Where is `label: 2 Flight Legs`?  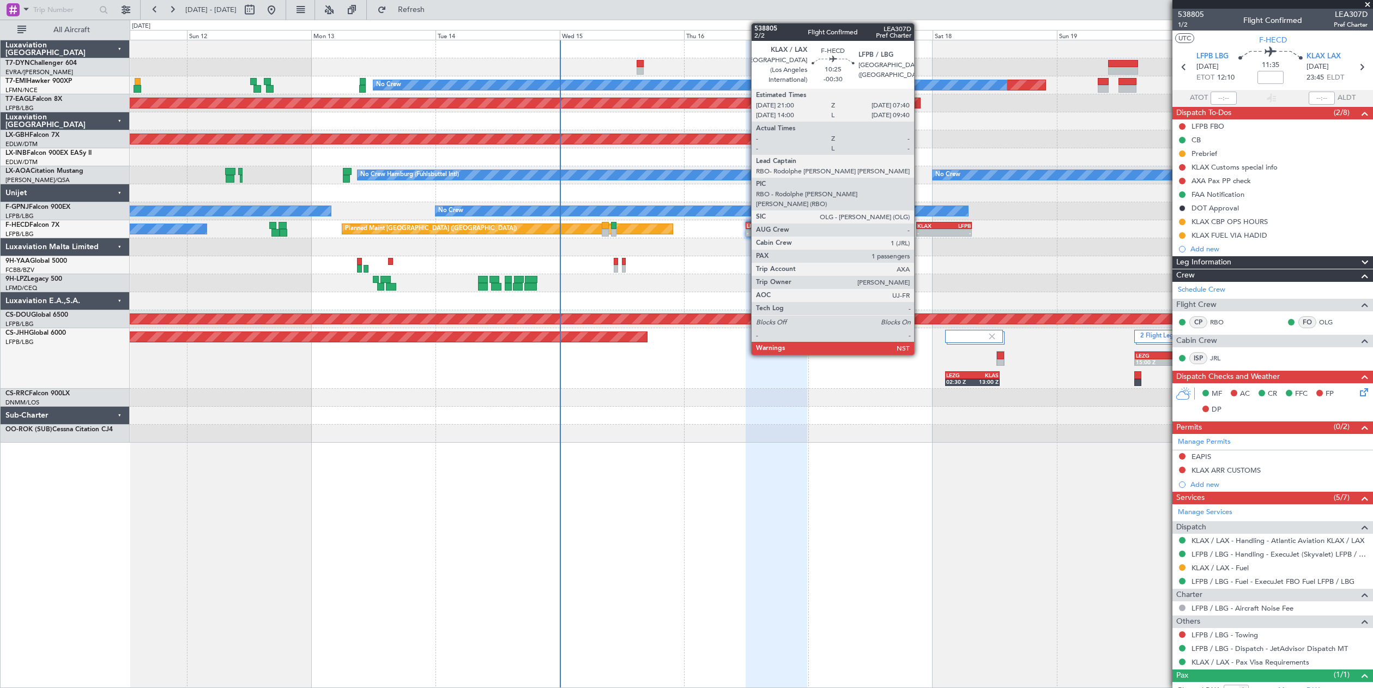 label: 2 Flight Legs is located at coordinates (1159, 336).